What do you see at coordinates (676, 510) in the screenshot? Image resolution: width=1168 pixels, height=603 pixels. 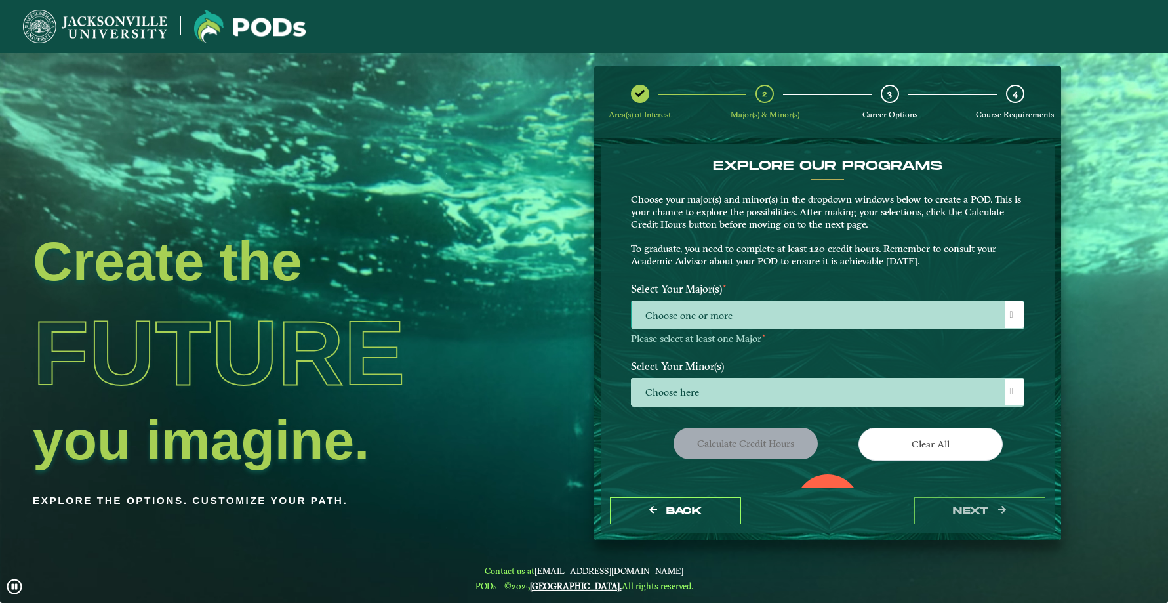 I see `button: Back` at bounding box center [676, 510].